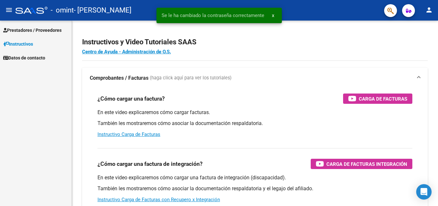 The image size is (438, 206). I want to click on span: x, so click(273, 15).